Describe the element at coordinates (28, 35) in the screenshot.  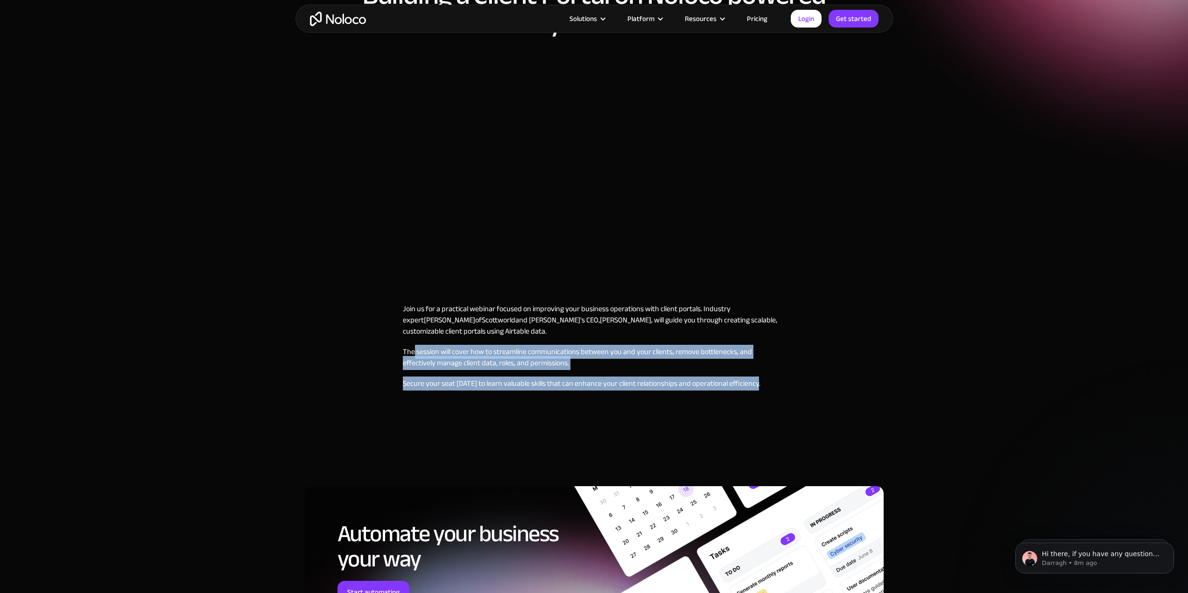
I see `img: Profile image for Darragh` at that location.